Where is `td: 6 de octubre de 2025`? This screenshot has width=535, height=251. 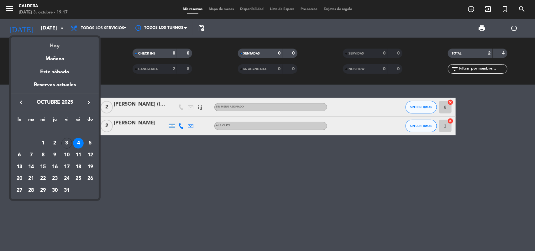 td: 6 de octubre de 2025 is located at coordinates (19, 155).